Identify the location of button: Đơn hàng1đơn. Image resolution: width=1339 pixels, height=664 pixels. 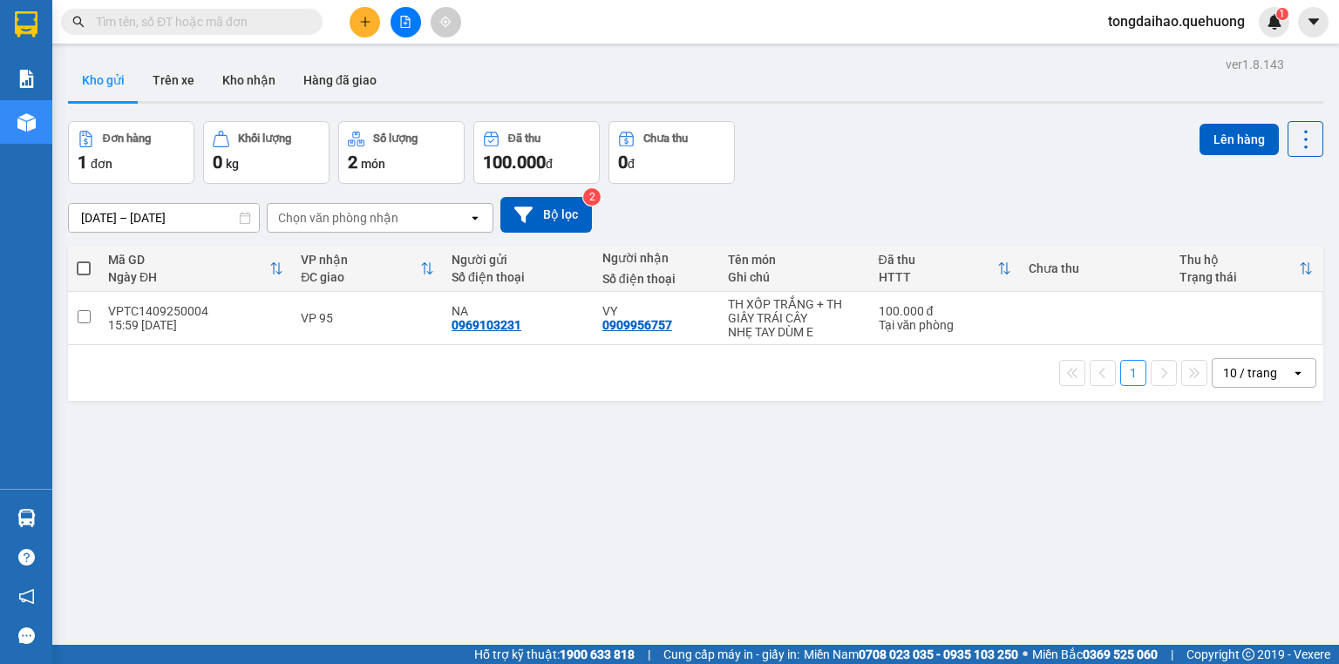
(131, 153).